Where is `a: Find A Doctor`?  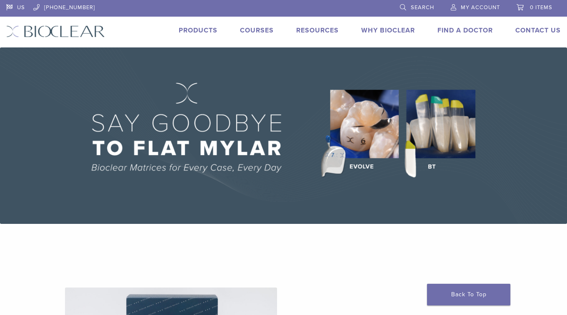 a: Find A Doctor is located at coordinates (465, 30).